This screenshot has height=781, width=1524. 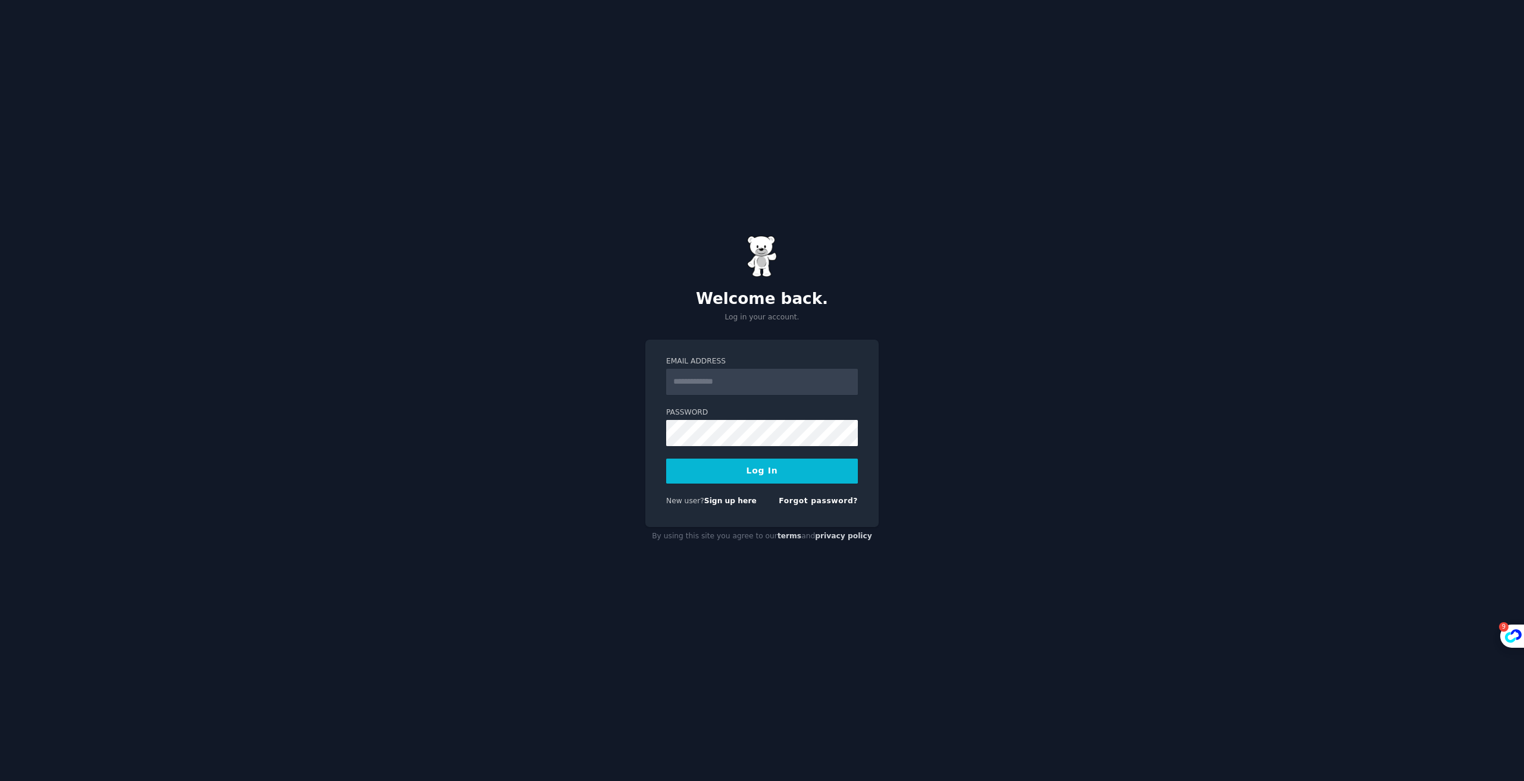 What do you see at coordinates (762, 299) in the screenshot?
I see `h2: Welcome back.` at bounding box center [762, 299].